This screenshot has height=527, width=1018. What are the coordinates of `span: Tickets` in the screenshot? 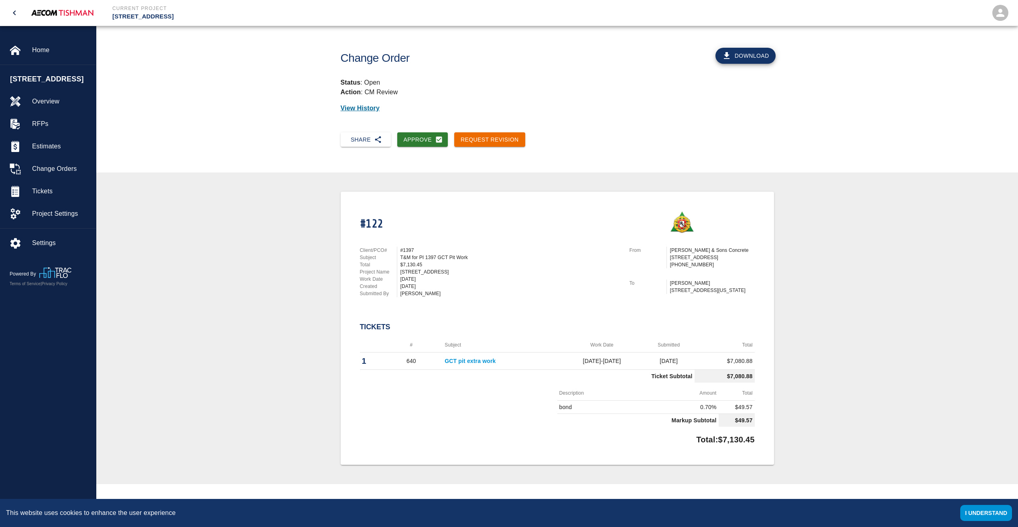 It's located at (61, 191).